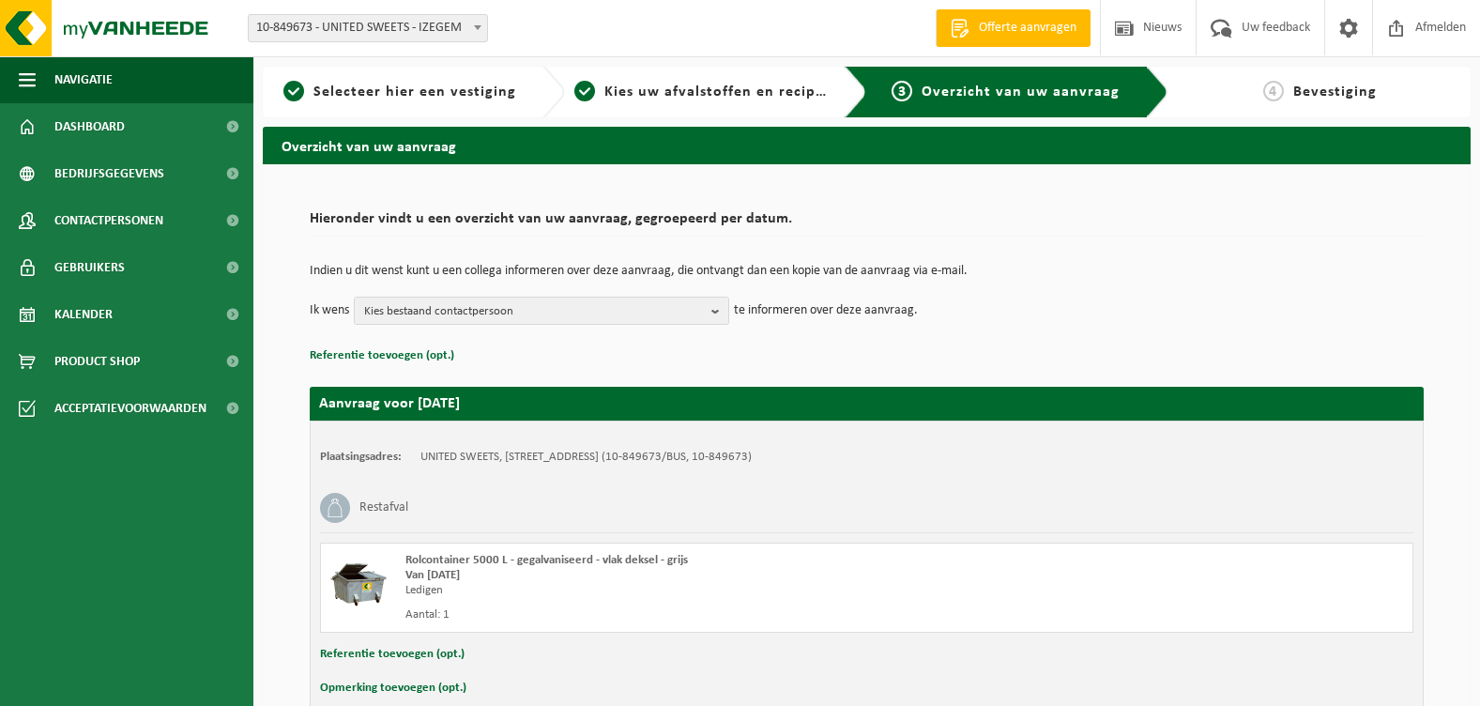 The width and height of the screenshot is (1480, 706). I want to click on span: Overzicht van uw aanvraag, so click(1020, 92).